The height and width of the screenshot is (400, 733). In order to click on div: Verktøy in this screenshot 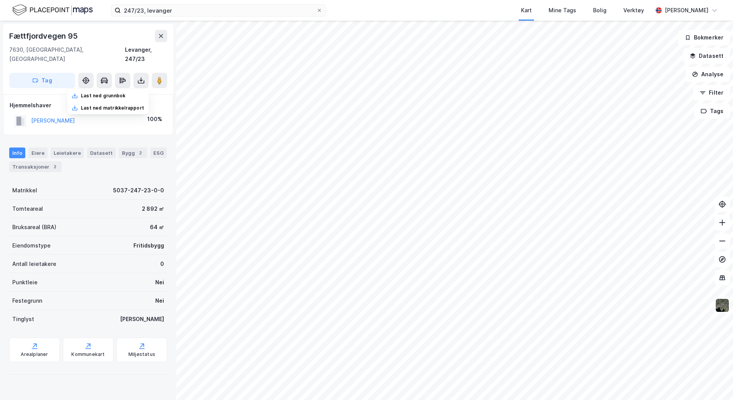, I will do `click(634, 10)`.